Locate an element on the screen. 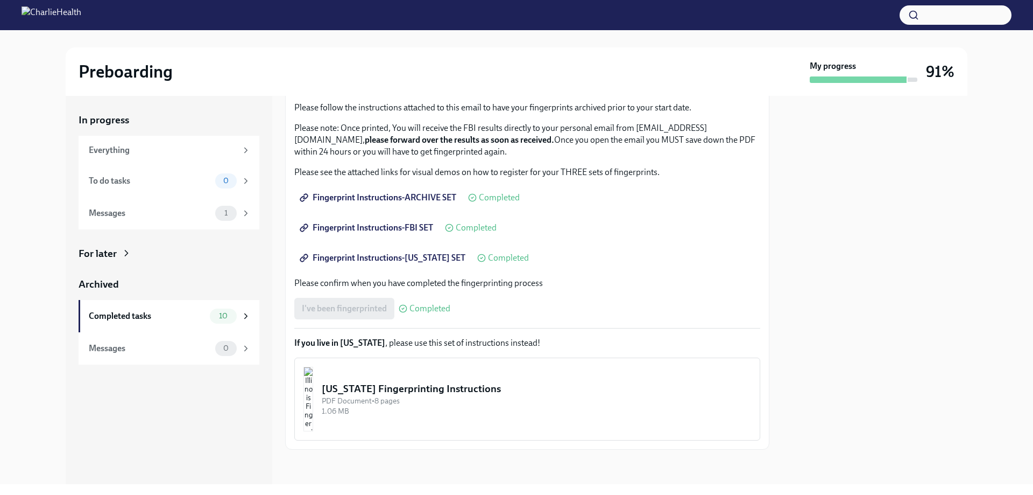 The width and height of the screenshot is (1033, 495). a: Messages0 is located at coordinates (169, 348).